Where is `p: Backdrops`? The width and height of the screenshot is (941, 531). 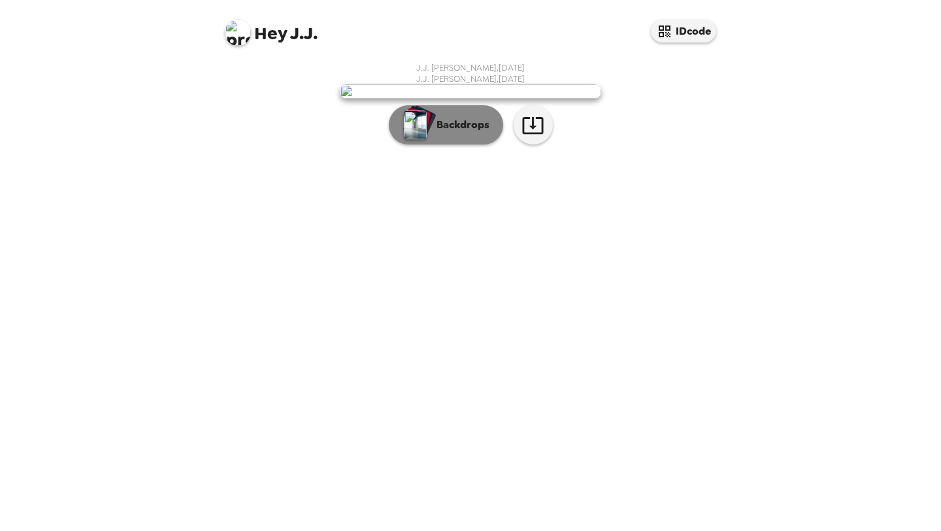 p: Backdrops is located at coordinates (459, 125).